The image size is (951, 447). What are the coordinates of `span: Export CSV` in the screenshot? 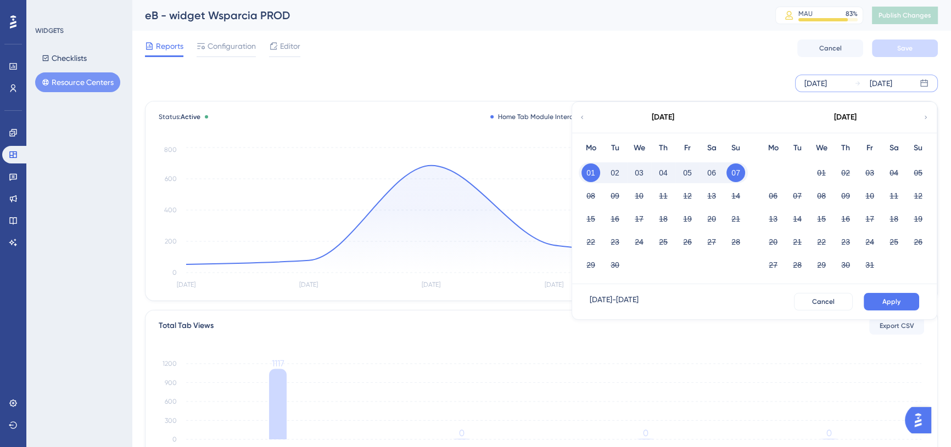 It's located at (897, 326).